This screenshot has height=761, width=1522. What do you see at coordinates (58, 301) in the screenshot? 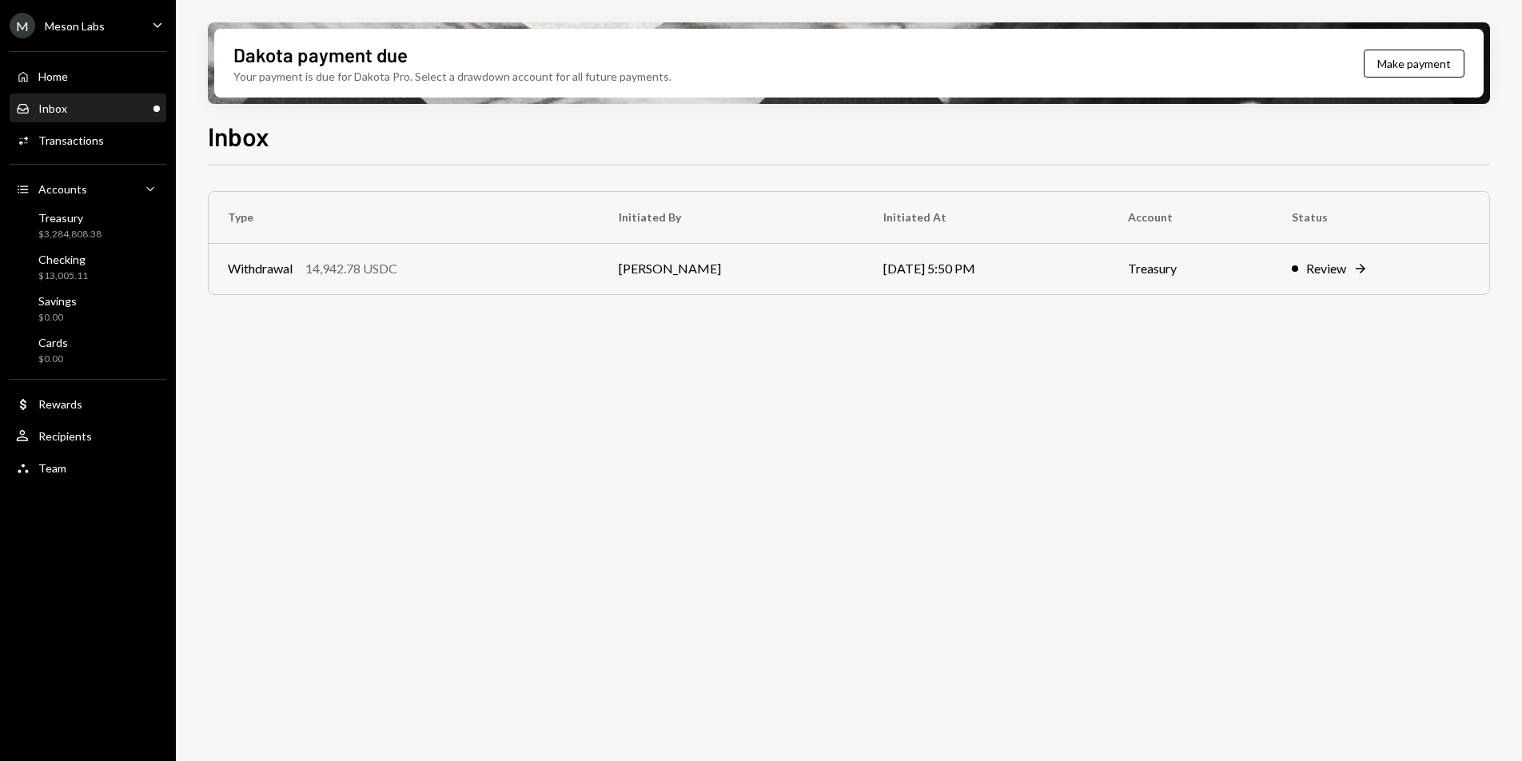
I see `div: Savings` at bounding box center [58, 301].